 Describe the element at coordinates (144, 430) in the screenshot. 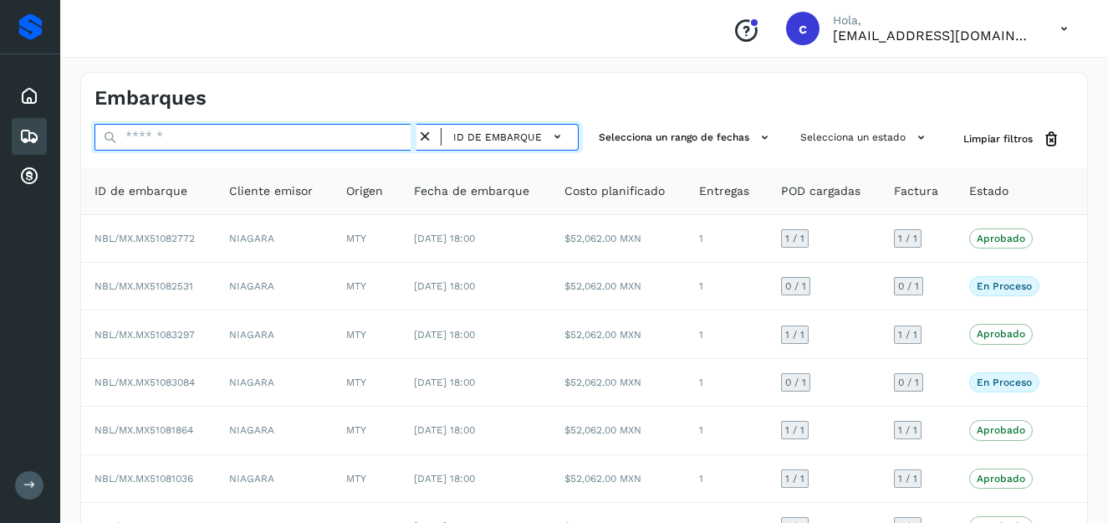

I see `span: NBL/MX.MX51081864` at that location.